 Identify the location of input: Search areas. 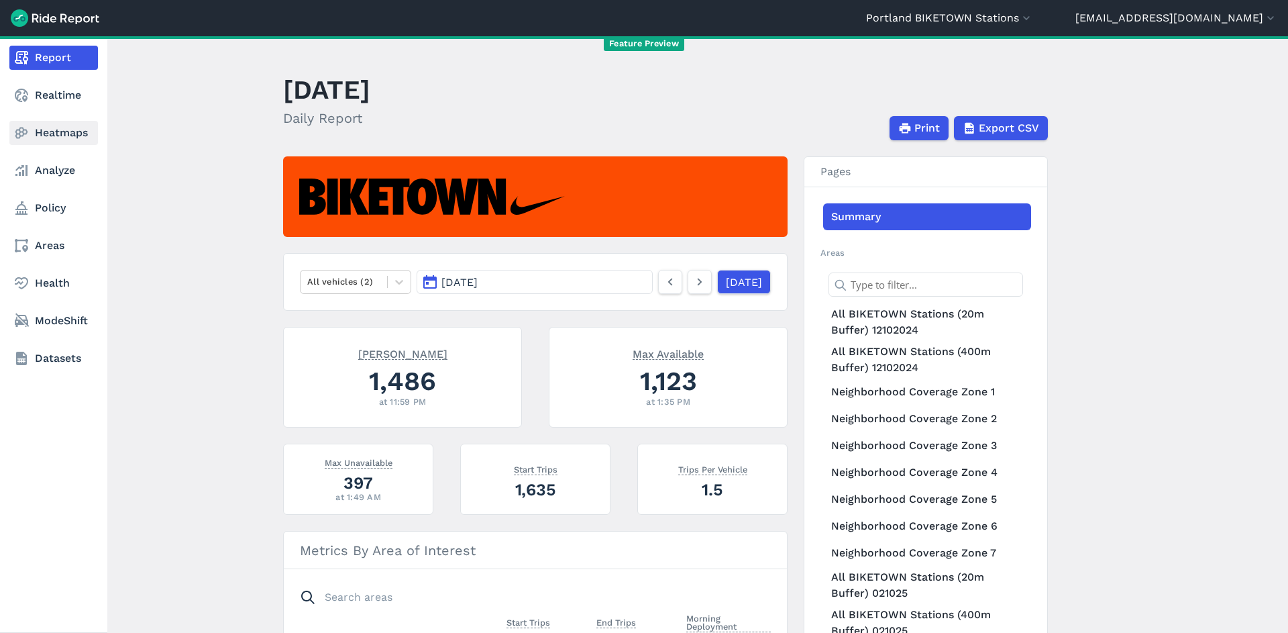
(527, 597).